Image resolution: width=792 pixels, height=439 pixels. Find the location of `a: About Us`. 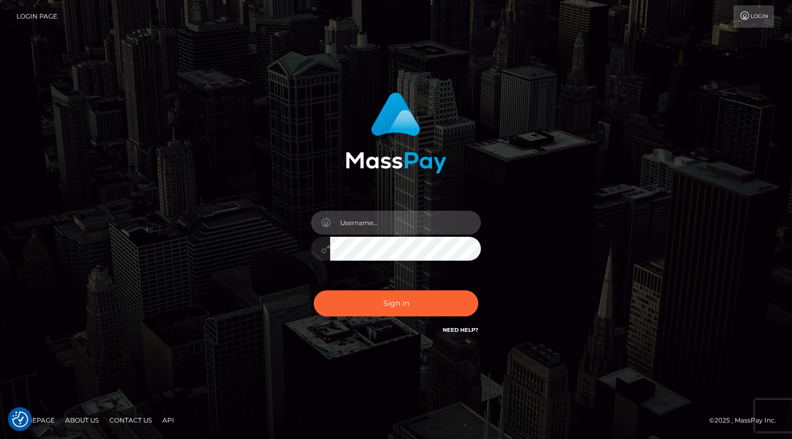

a: About Us is located at coordinates (82, 420).